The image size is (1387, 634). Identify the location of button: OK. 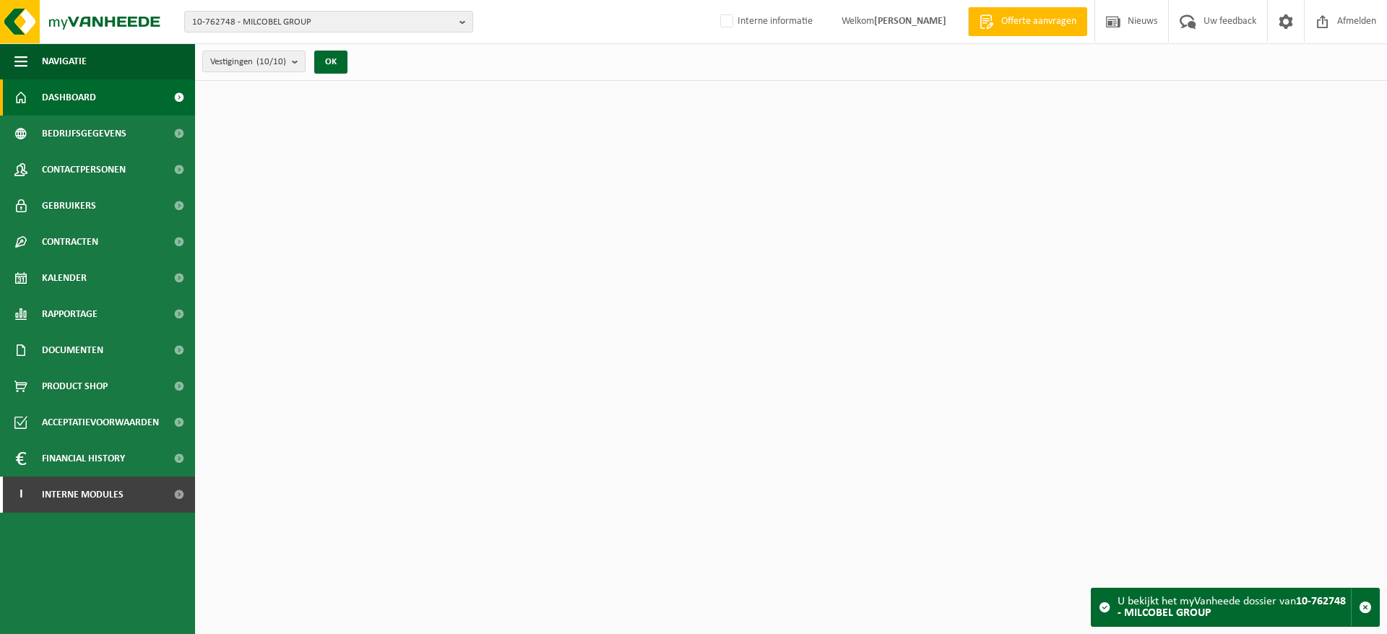
(331, 62).